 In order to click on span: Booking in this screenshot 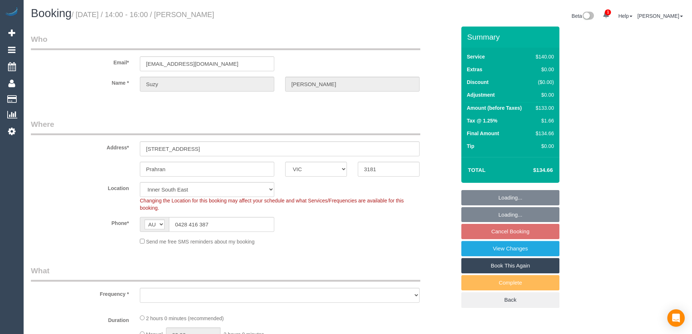, I will do `click(51, 13)`.